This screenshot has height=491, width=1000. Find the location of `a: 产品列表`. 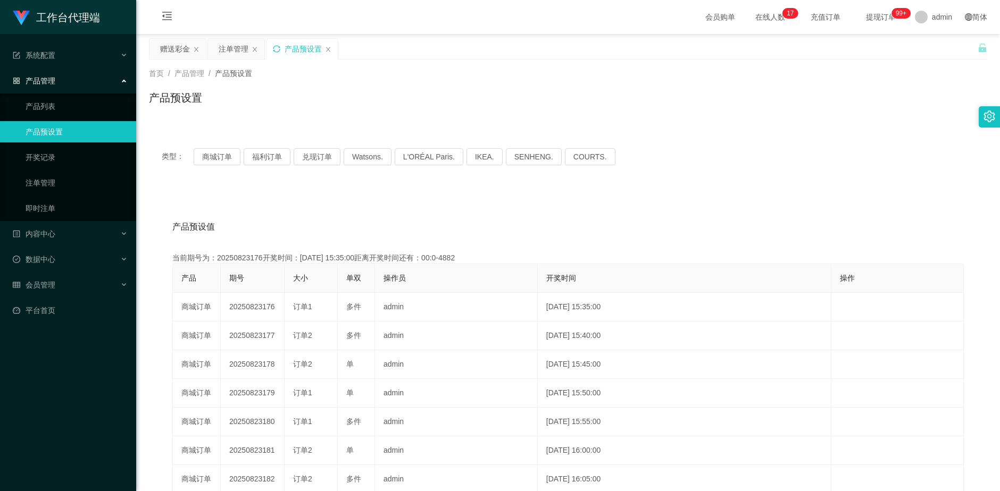

a: 产品列表 is located at coordinates (77, 106).